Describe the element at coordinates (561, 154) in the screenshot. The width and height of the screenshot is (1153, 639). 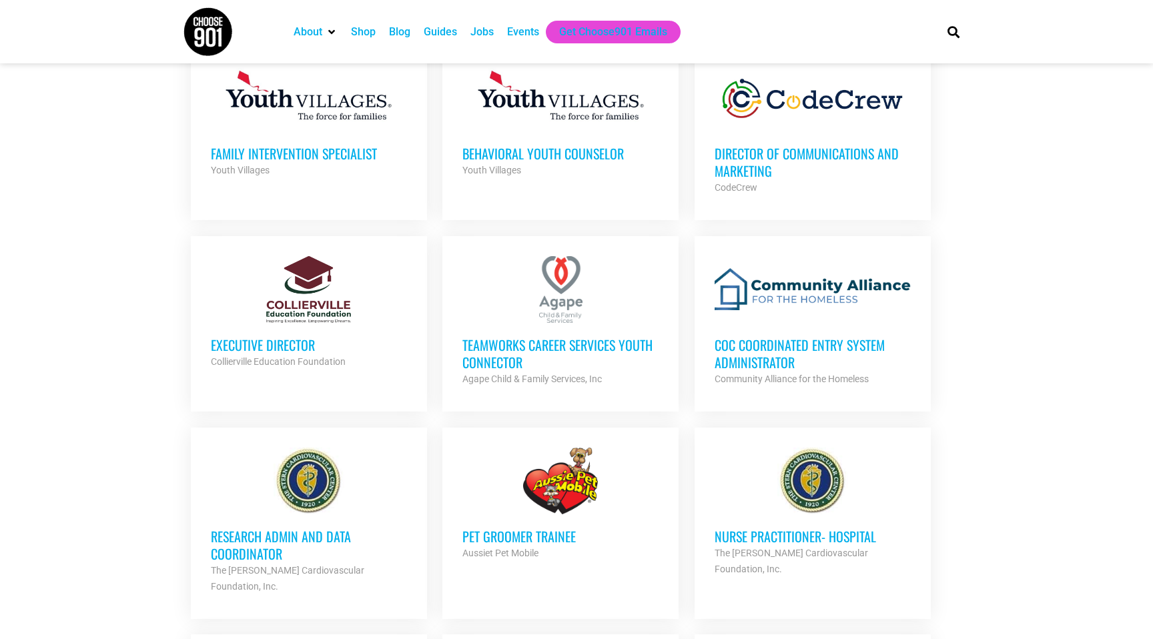
I see `h3: Behavioral Youth Counselor` at that location.